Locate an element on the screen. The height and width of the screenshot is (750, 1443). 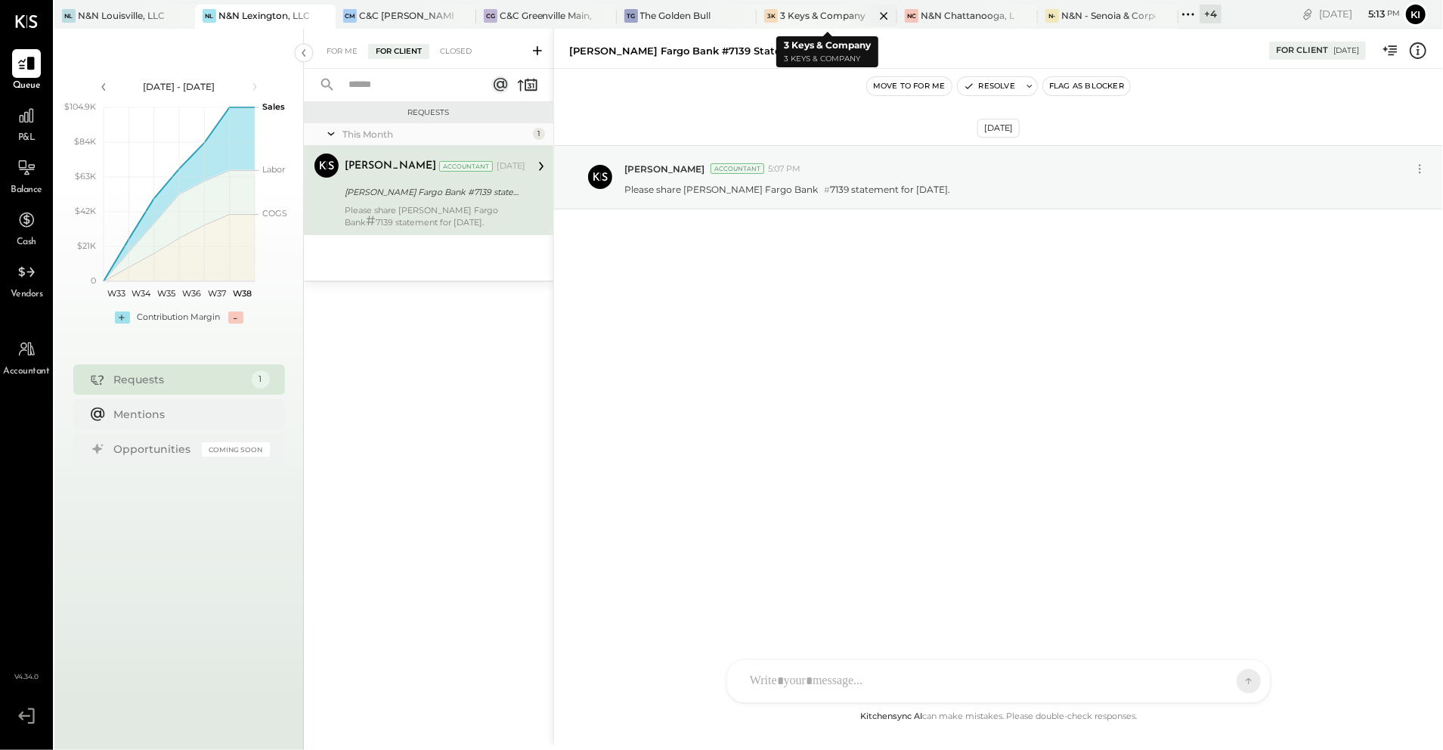
div: copy link is located at coordinates (1308, 14).